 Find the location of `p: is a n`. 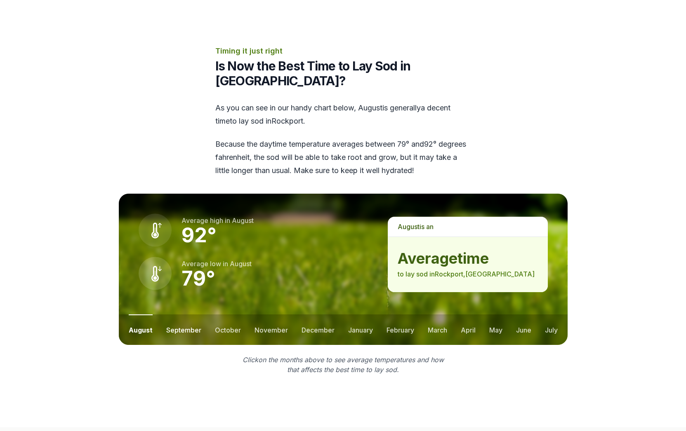

p: is a n is located at coordinates (467, 227).